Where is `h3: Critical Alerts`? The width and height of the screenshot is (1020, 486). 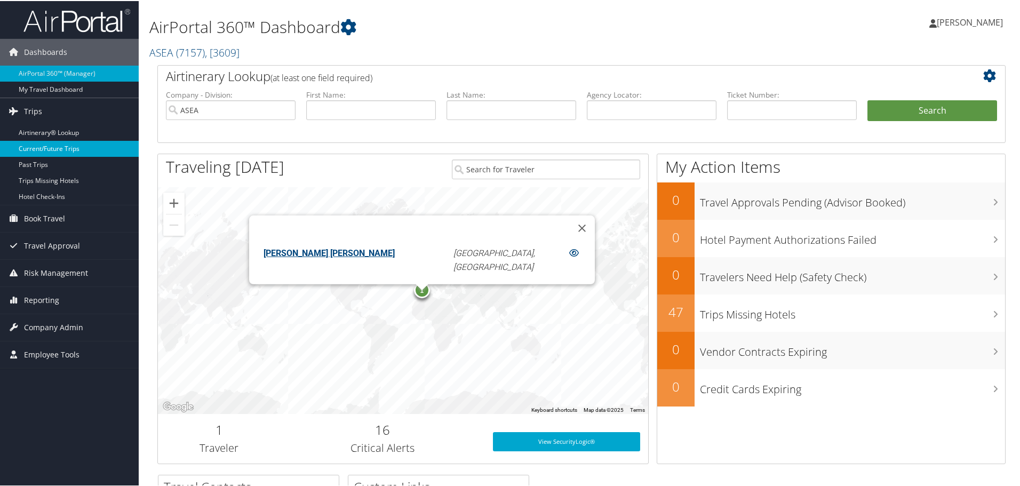
h3: Critical Alerts is located at coordinates (382, 447).